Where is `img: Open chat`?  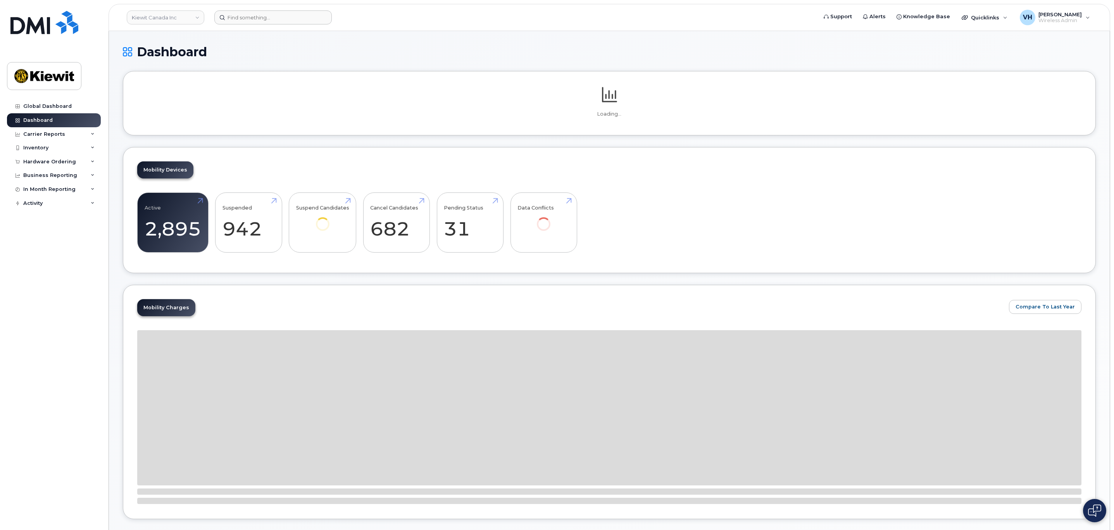
img: Open chat is located at coordinates (1095, 510).